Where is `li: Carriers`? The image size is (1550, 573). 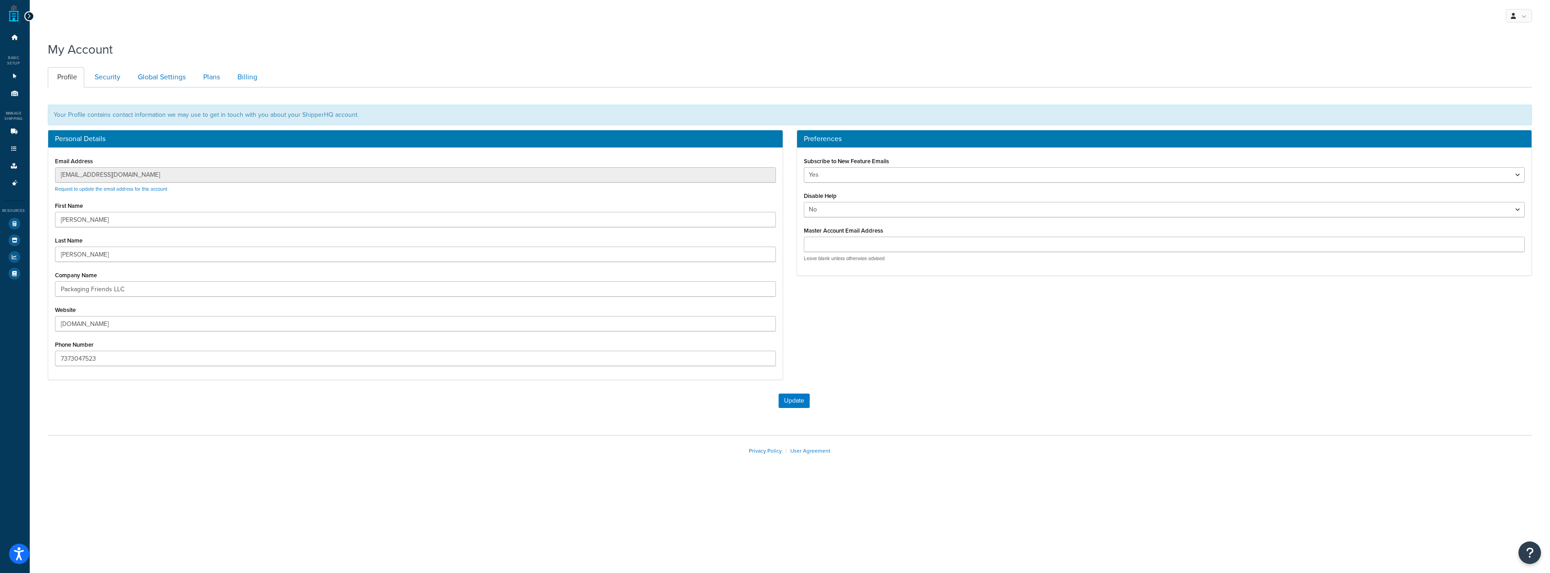
li: Carriers is located at coordinates (15, 132).